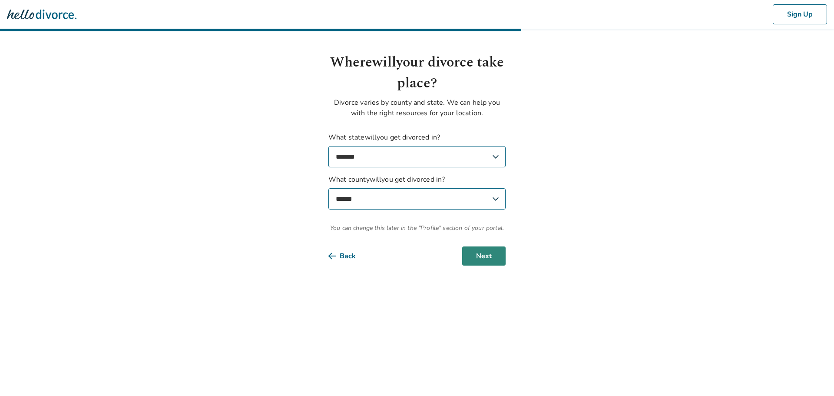  What do you see at coordinates (42, 14) in the screenshot?
I see `img: Hello Divorce Logo` at bounding box center [42, 14].